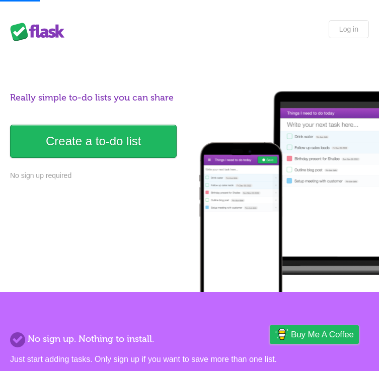  Describe the element at coordinates (189, 360) in the screenshot. I see `p: Just start adding tasks. Only sign up if you want to save more than one list.` at that location.